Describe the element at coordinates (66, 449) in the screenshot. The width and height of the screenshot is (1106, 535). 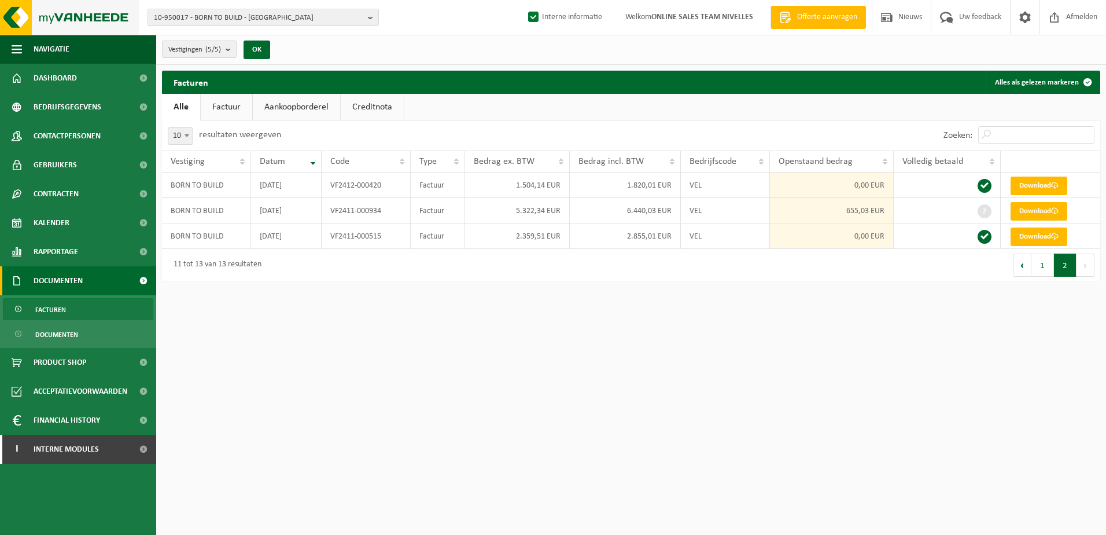
I see `span: Interne modules` at that location.